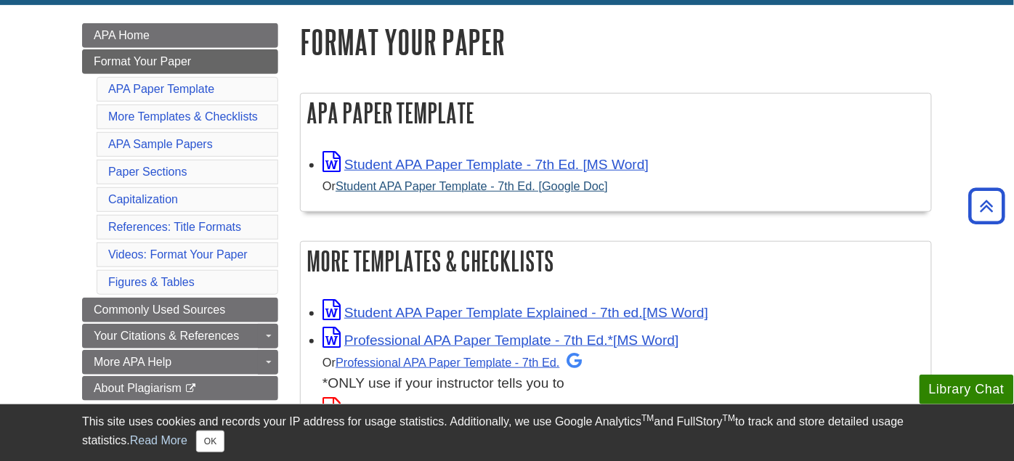 The image size is (1014, 461). Describe the element at coordinates (180, 36) in the screenshot. I see `a: APA Home` at that location.